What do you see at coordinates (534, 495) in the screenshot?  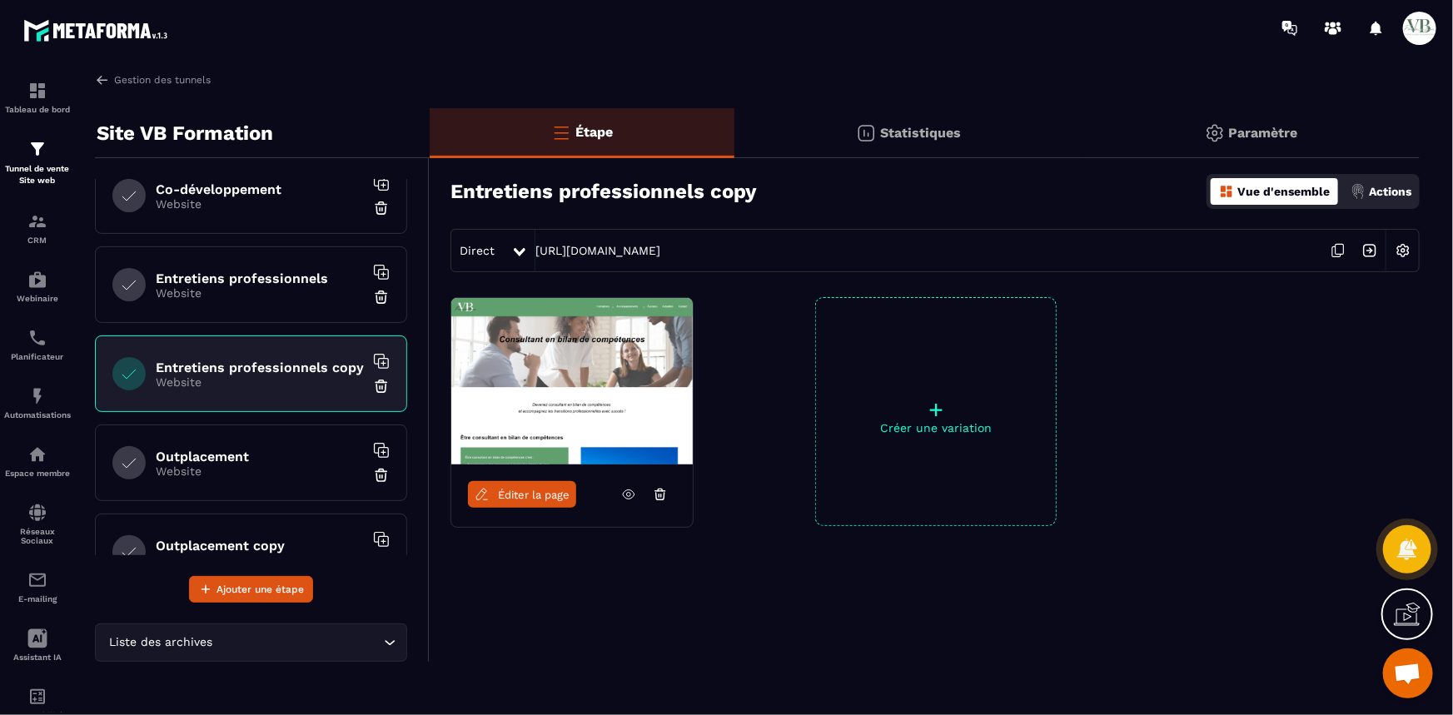 I see `span: Éditer la page` at bounding box center [534, 495].